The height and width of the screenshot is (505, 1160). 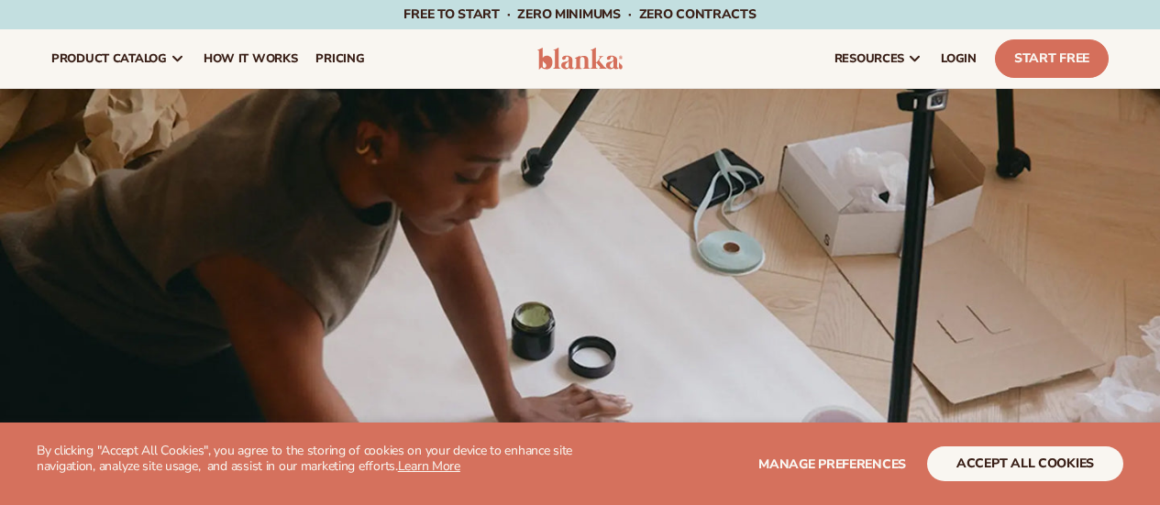 What do you see at coordinates (959, 59) in the screenshot?
I see `a: LOGIN` at bounding box center [959, 59].